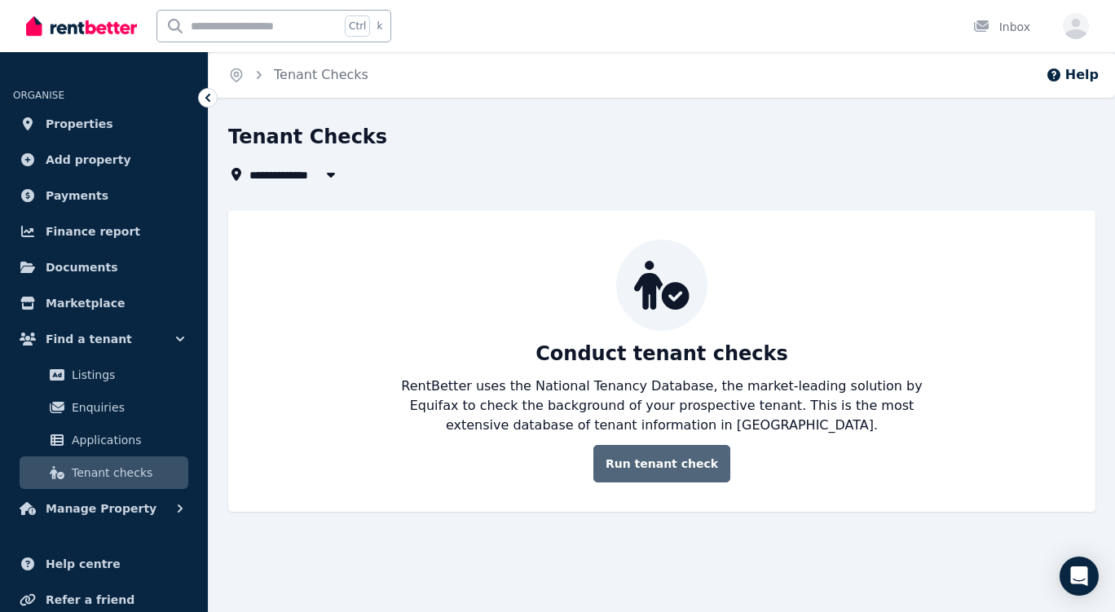  What do you see at coordinates (103, 267) in the screenshot?
I see `a: Documents` at bounding box center [103, 267].